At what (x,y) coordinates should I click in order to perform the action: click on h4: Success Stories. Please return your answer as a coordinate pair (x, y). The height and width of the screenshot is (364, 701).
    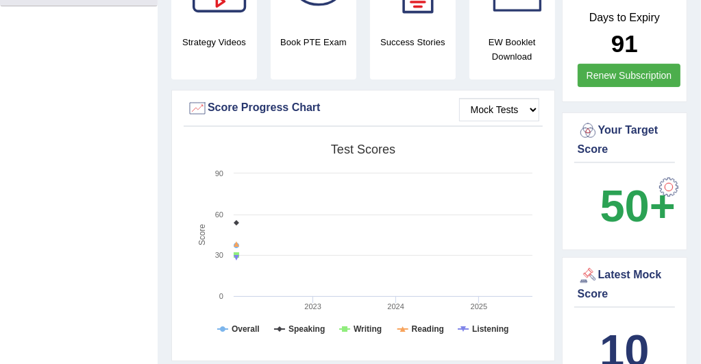
    Looking at the image, I should click on (413, 42).